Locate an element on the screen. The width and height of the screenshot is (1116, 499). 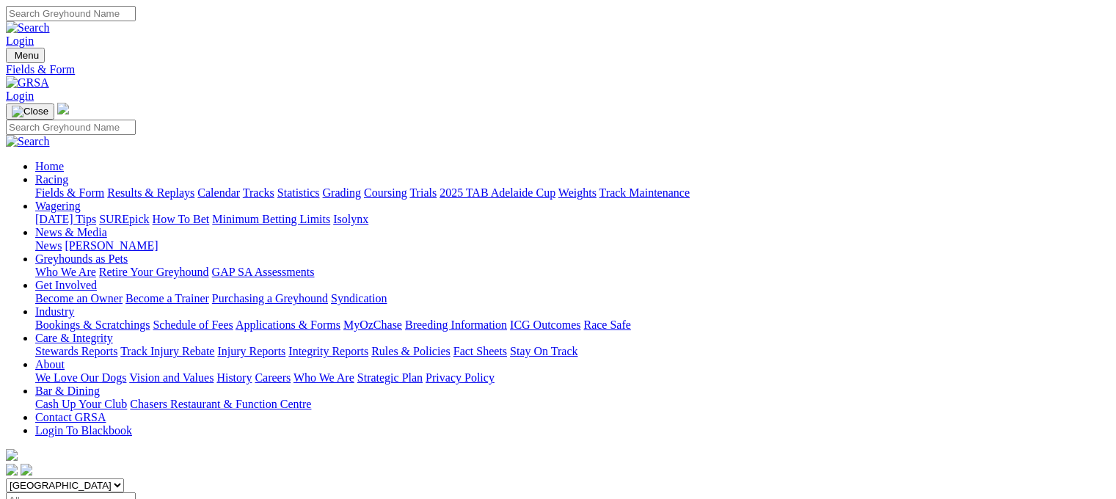
a: Track Injury Rebate is located at coordinates (167, 351).